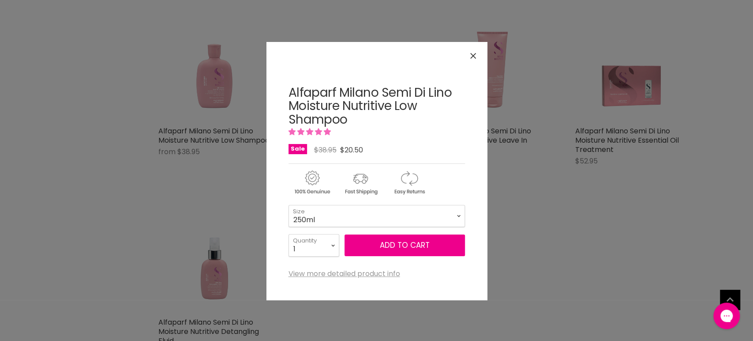 This screenshot has height=341, width=753. Describe the element at coordinates (473, 56) in the screenshot. I see `button: Close` at that location.